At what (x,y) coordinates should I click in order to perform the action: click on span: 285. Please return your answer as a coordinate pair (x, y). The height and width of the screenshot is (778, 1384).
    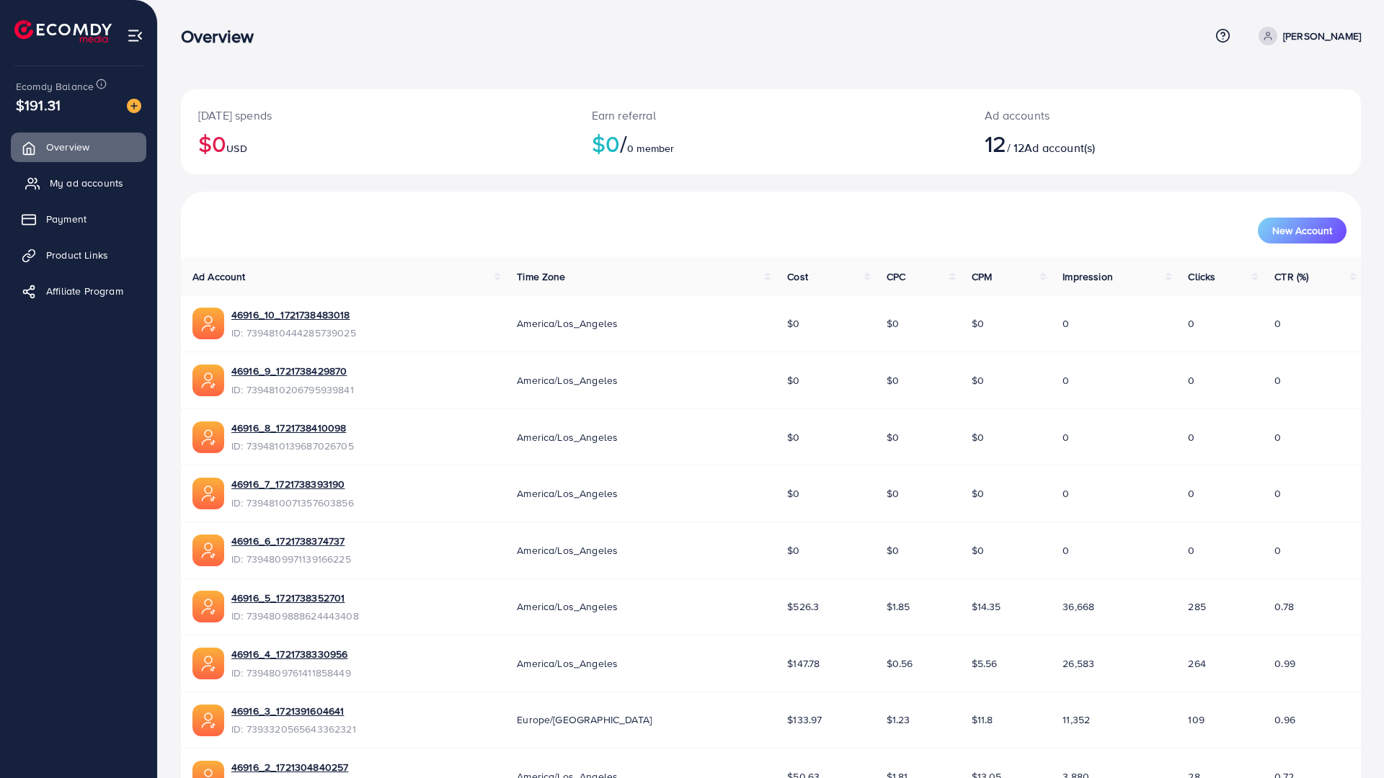
    Looking at the image, I should click on (1196, 607).